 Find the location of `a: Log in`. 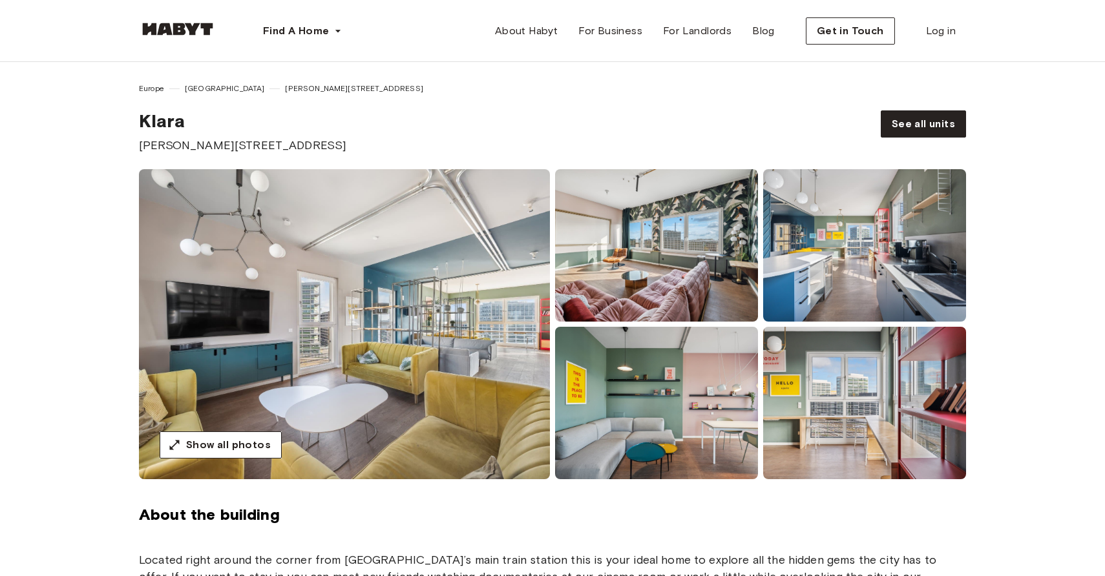

a: Log in is located at coordinates (941, 31).